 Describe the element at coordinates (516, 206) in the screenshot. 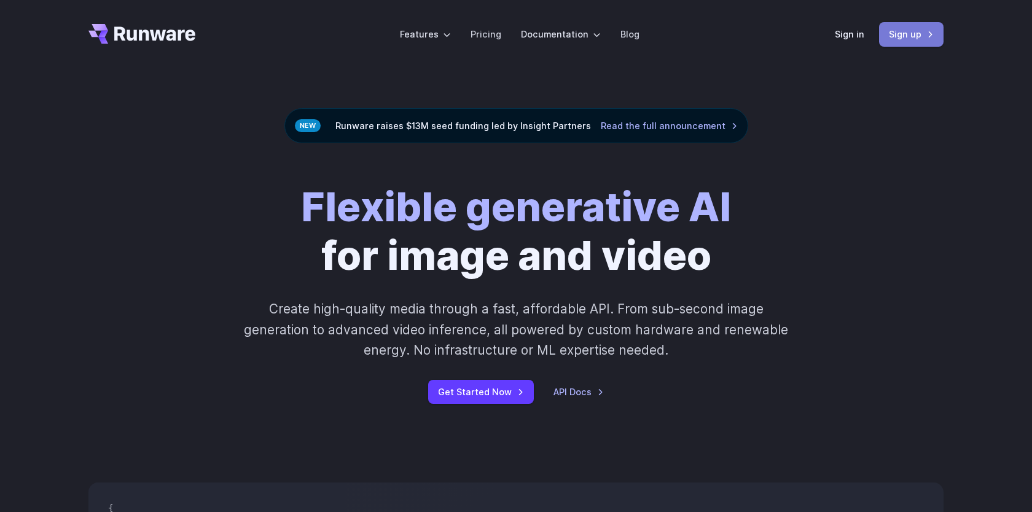

I see `strong: Flexible generative AI` at that location.